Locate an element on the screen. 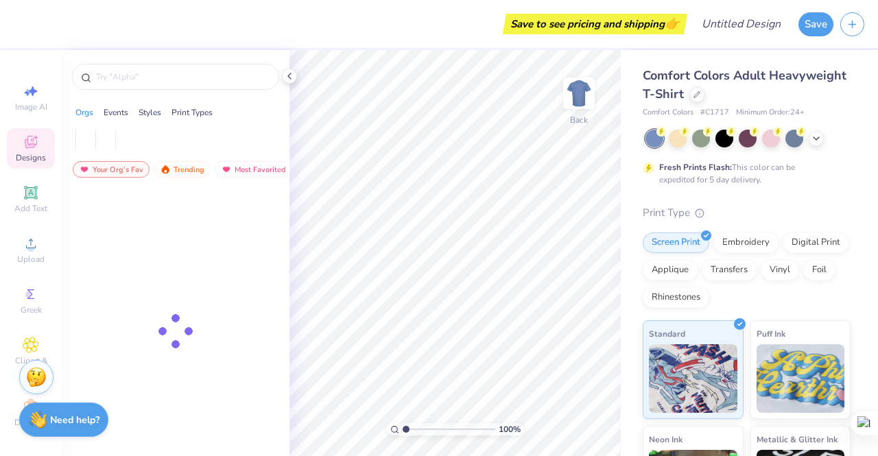 The height and width of the screenshot is (456, 878). div: Your Org's Fav is located at coordinates (111, 169).